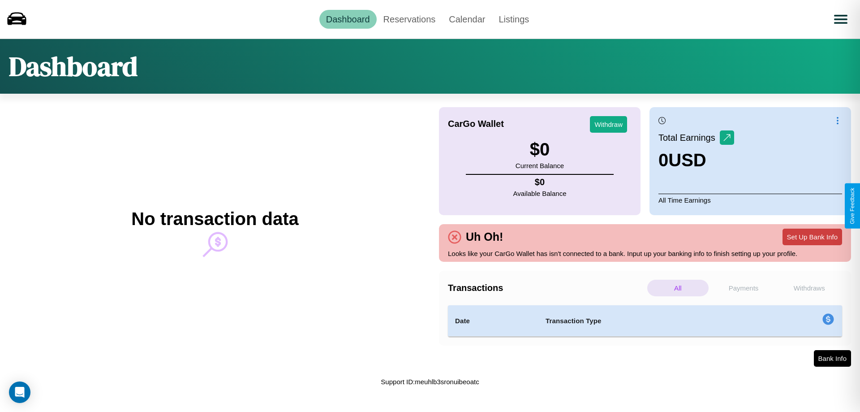 The width and height of the screenshot is (860, 412). What do you see at coordinates (484, 236) in the screenshot?
I see `h4: Uh Oh!` at bounding box center [484, 236].